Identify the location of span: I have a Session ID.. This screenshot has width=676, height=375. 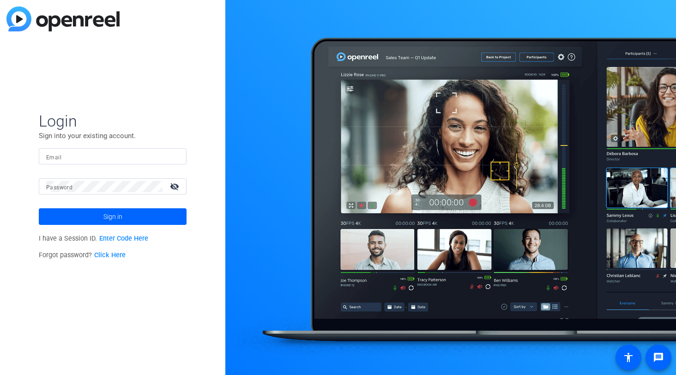
(93, 238).